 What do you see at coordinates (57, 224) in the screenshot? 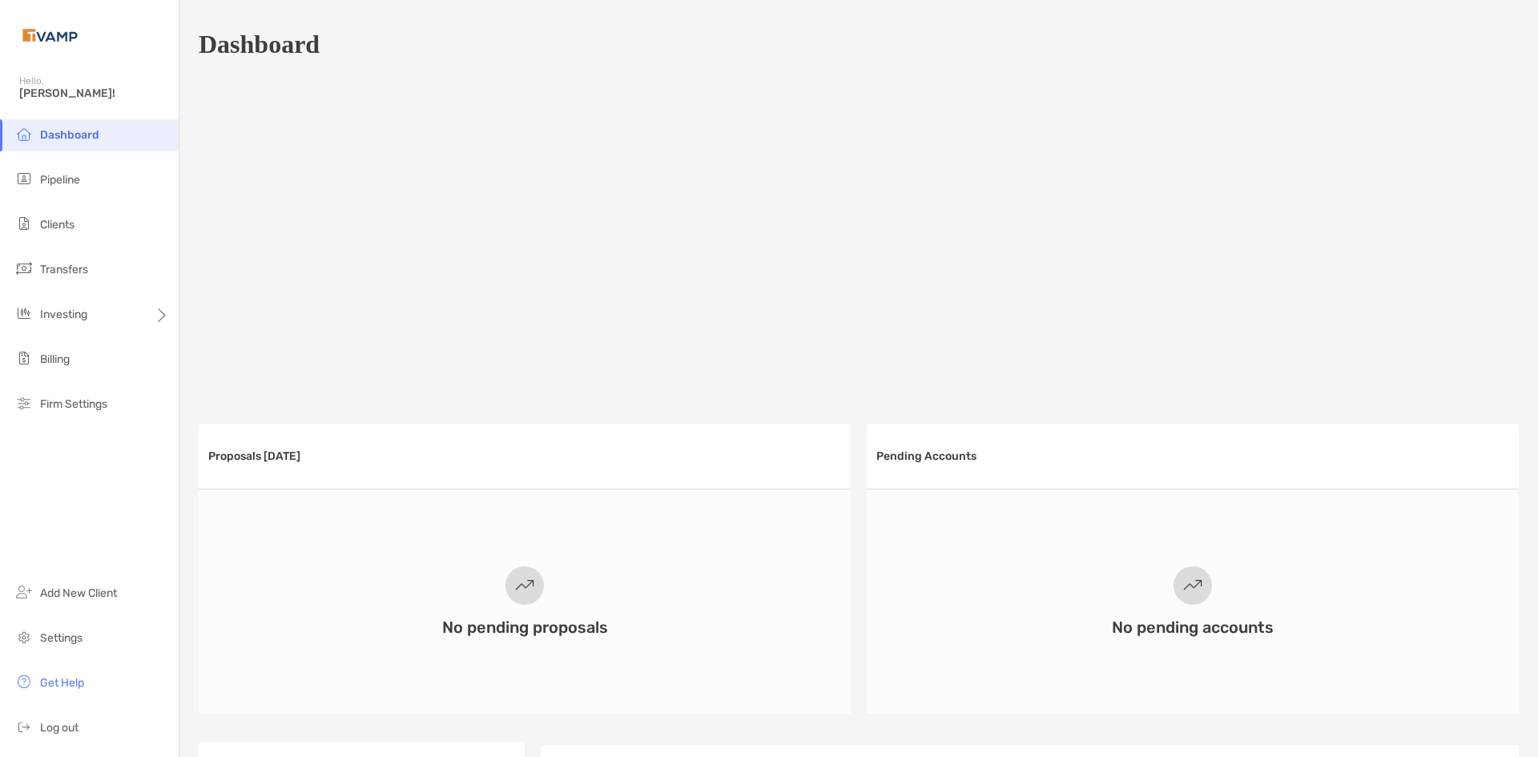
I see `span: Clients` at bounding box center [57, 224].